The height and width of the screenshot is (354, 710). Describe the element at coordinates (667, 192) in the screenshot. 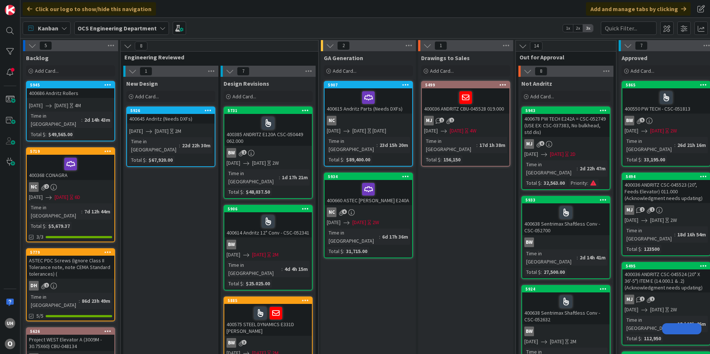

I see `div: 400036 ANDRITZ CSC-045523 (20", Feeds Elevator) 011.000 (Acknowledgment needs updating)` at that location.